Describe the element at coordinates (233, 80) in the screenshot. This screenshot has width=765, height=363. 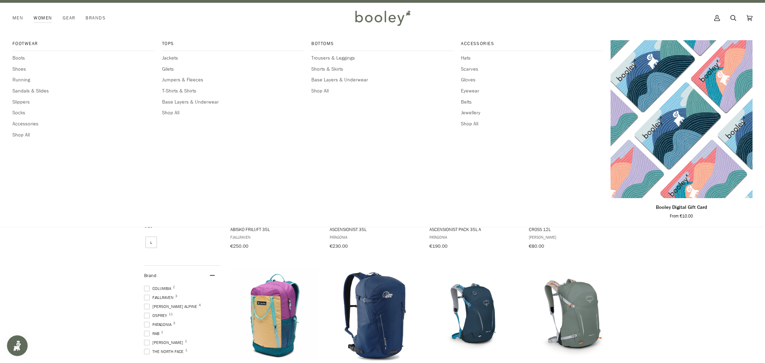
I see `span: Jumpers & Fleeces` at that location.